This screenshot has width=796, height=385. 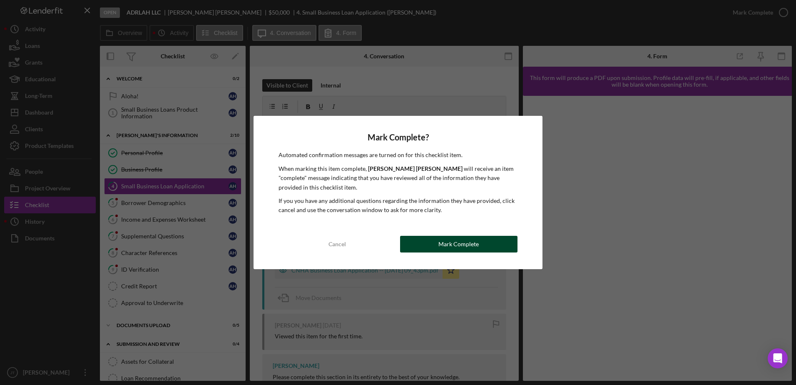 What do you see at coordinates (398, 155) in the screenshot?
I see `p: Automated confirmation messages are turned on for this checklist item.` at bounding box center [398, 155].